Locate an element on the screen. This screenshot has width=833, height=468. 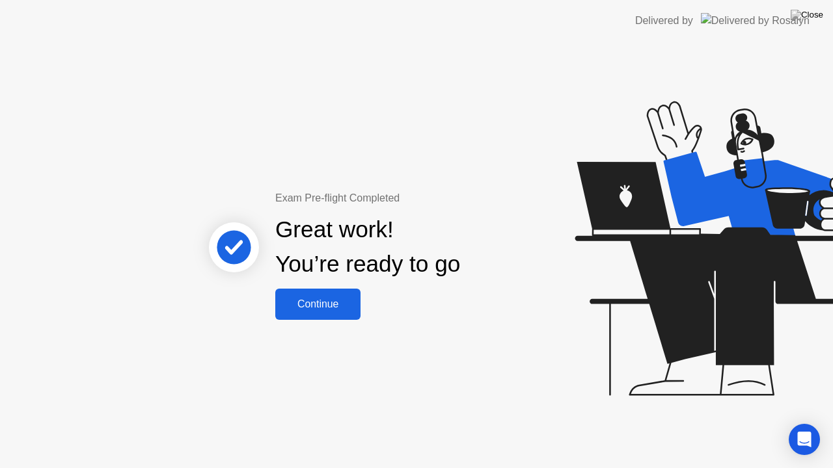
div: Open Intercom Messenger is located at coordinates (804, 440).